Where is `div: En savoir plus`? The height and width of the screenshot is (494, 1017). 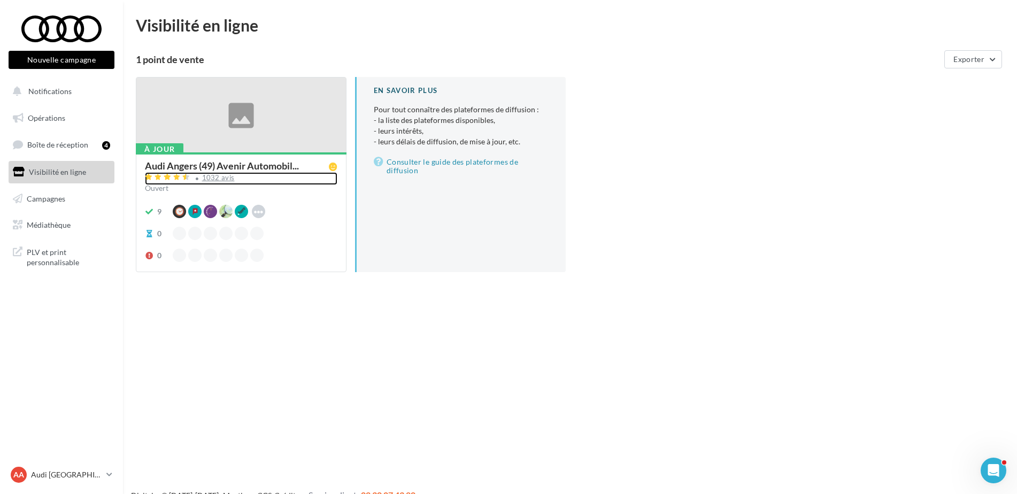
div: En savoir plus is located at coordinates (461, 90).